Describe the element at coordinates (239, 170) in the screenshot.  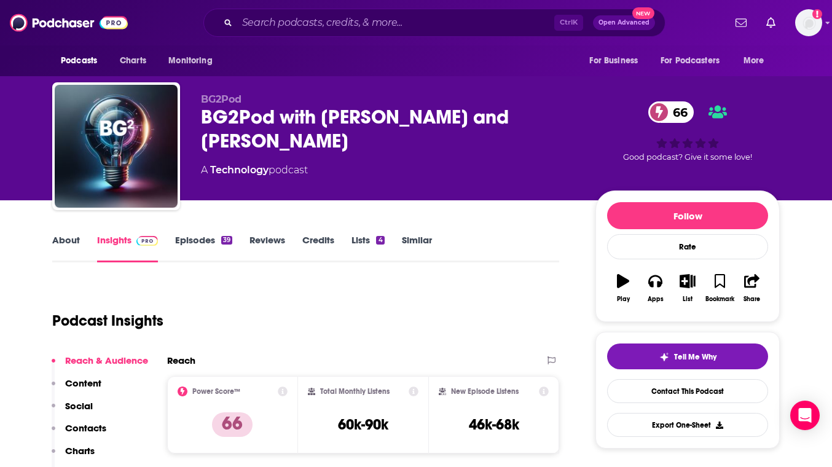
I see `a: Technology` at that location.